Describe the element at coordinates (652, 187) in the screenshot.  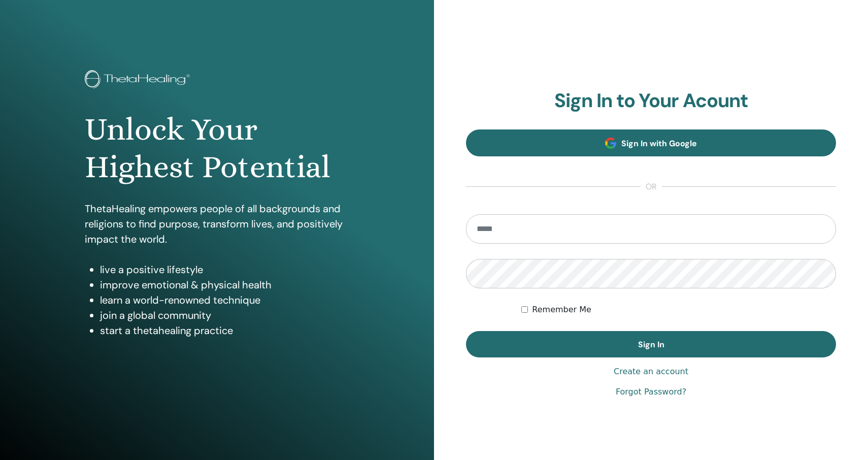
I see `span: or` at that location.